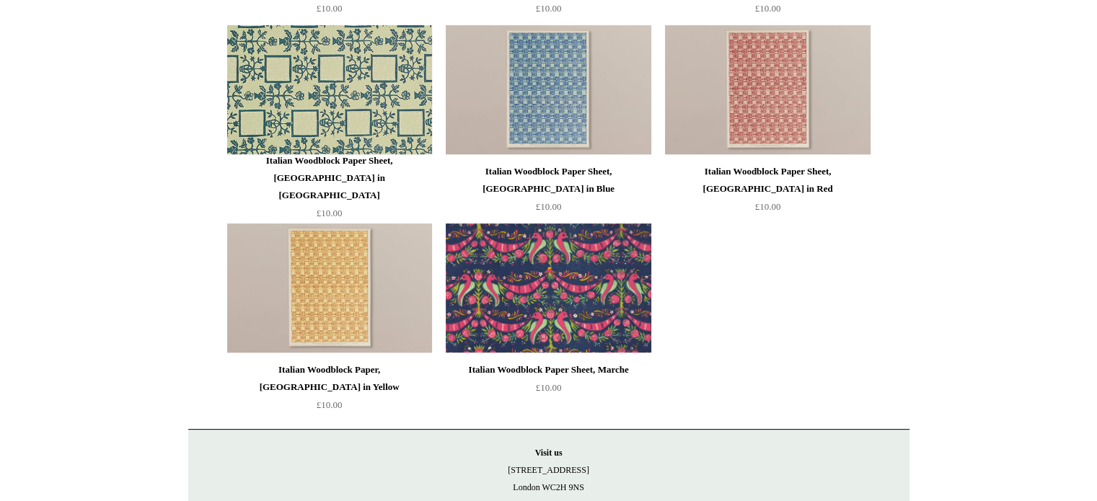 The width and height of the screenshot is (1097, 501). What do you see at coordinates (548, 90) in the screenshot?
I see `a: Italian Woodblock Paper Sheet, Venice in Blue Italian Woodblock Paper Sheet, Venice in Blue` at bounding box center [548, 90].